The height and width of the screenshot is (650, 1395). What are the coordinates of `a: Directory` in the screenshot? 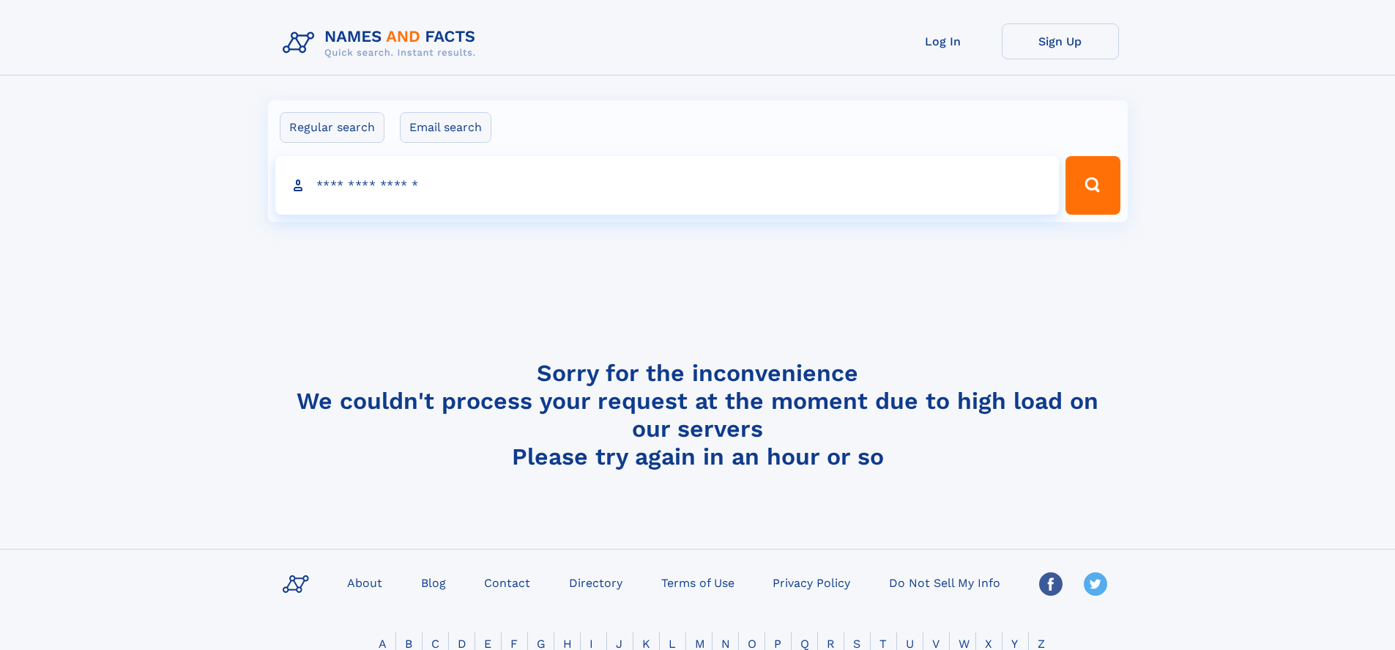 It's located at (596, 582).